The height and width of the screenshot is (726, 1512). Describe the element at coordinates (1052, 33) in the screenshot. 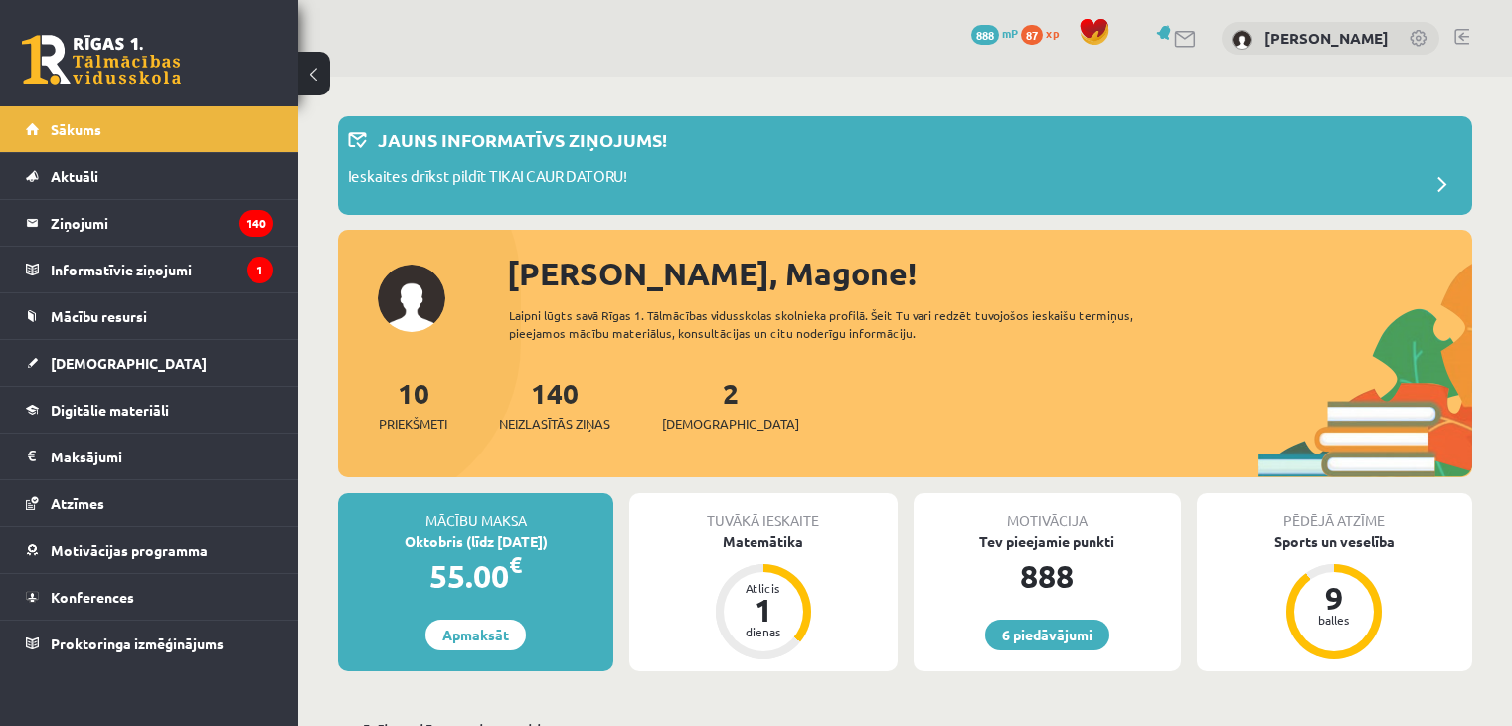

I see `span: xp` at that location.